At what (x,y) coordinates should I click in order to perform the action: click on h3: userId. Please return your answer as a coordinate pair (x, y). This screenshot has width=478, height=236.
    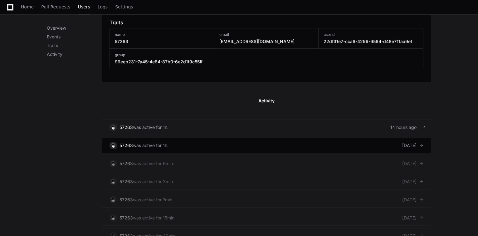
    Looking at the image, I should click on (368, 35).